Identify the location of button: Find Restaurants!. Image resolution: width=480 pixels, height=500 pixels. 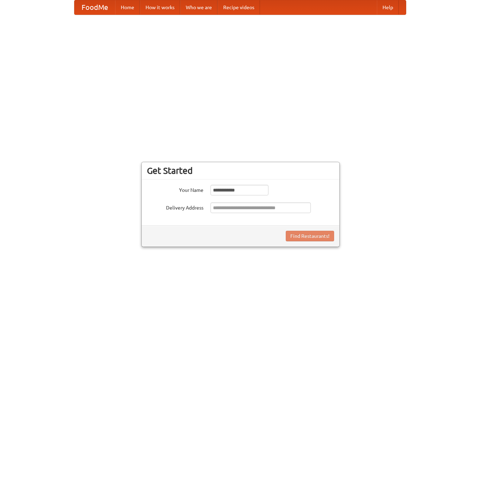
(310, 236).